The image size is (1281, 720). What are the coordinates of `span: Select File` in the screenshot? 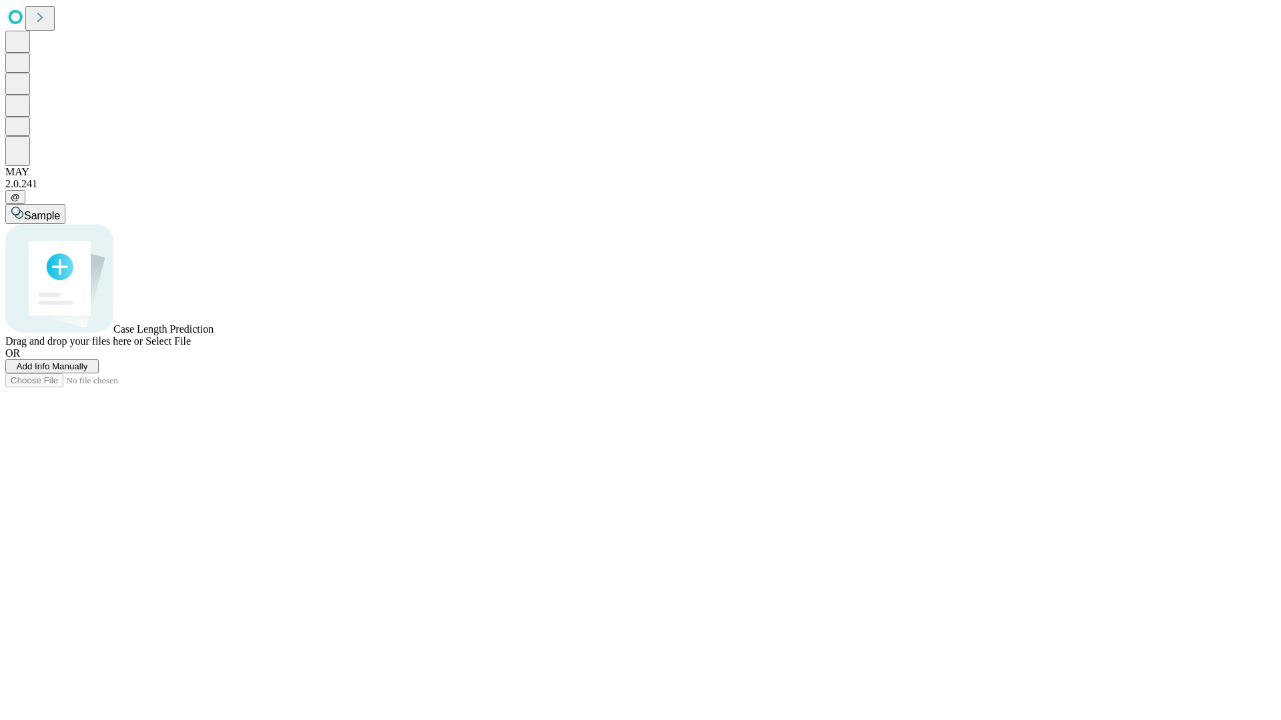 It's located at (168, 341).